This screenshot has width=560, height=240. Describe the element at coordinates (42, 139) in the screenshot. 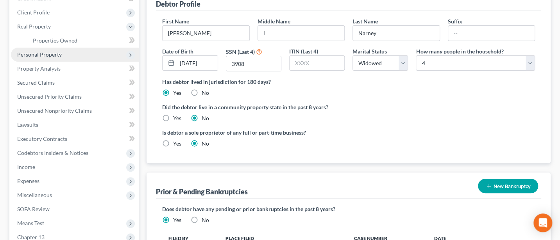

I see `span: Executory Contracts` at that location.